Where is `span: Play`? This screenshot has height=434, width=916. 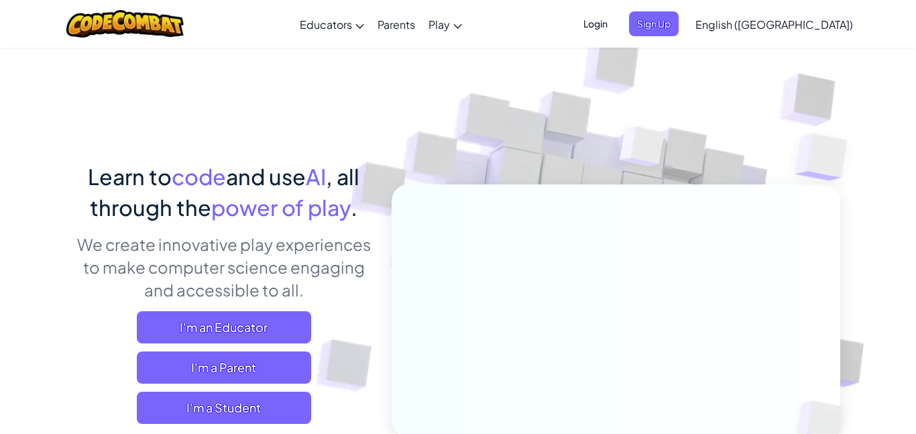
span: Play is located at coordinates (439, 24).